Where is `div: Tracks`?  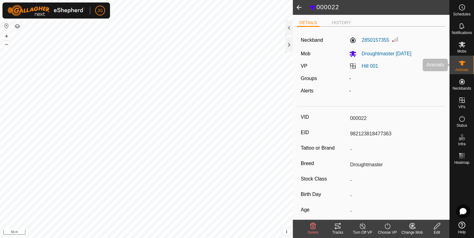 div: Tracks is located at coordinates (338, 233).